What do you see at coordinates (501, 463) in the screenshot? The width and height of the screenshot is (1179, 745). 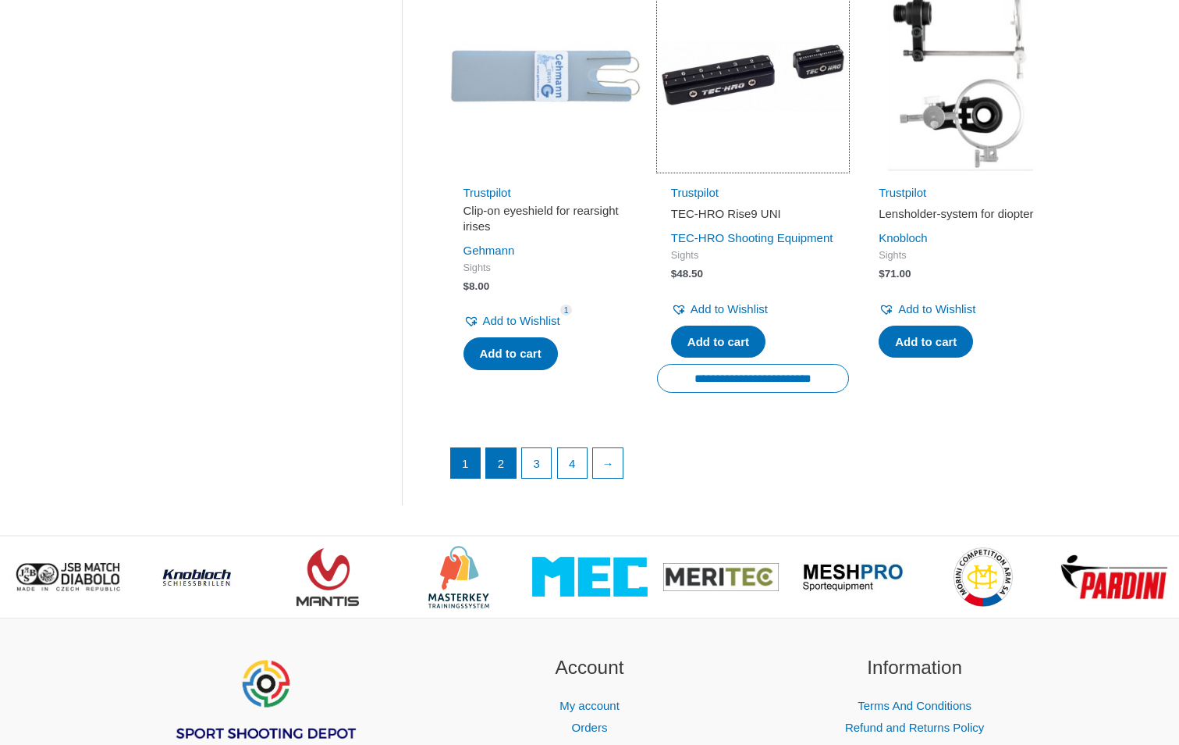 I see `a: Page 2` at bounding box center [501, 463].